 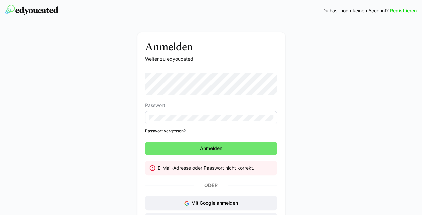 I want to click on span: Mit Google anmelden, so click(x=215, y=203).